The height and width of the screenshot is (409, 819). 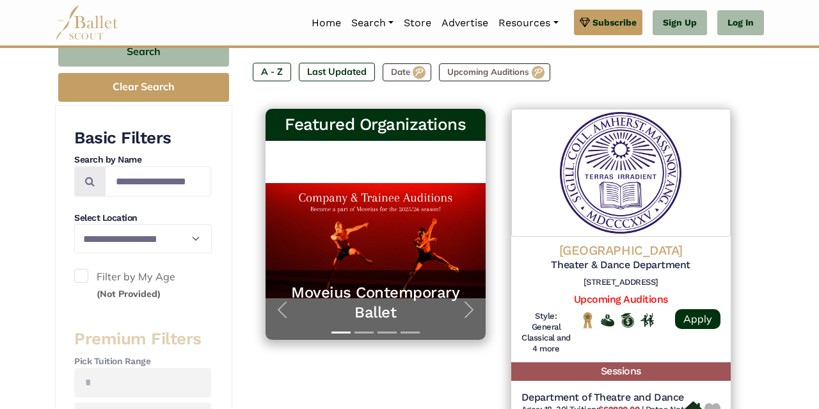 I want to click on span: Subscribe, so click(x=614, y=22).